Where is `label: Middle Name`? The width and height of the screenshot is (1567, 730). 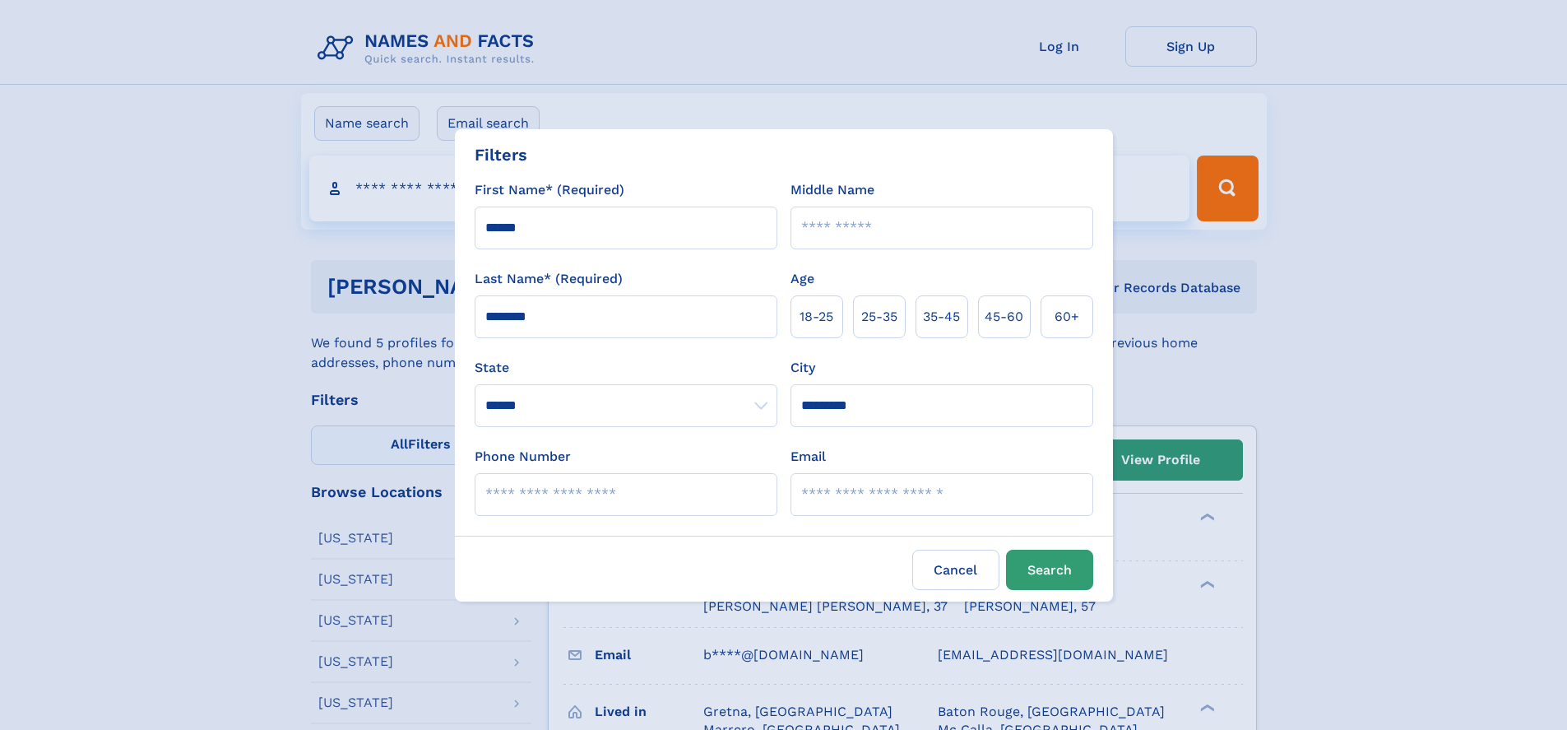
label: Middle Name is located at coordinates (832, 190).